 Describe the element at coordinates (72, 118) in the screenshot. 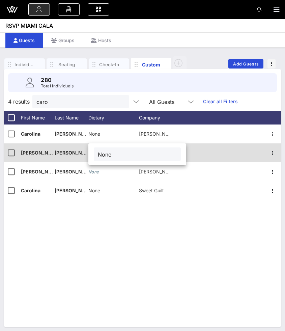

I see `div: Last Name` at that location.